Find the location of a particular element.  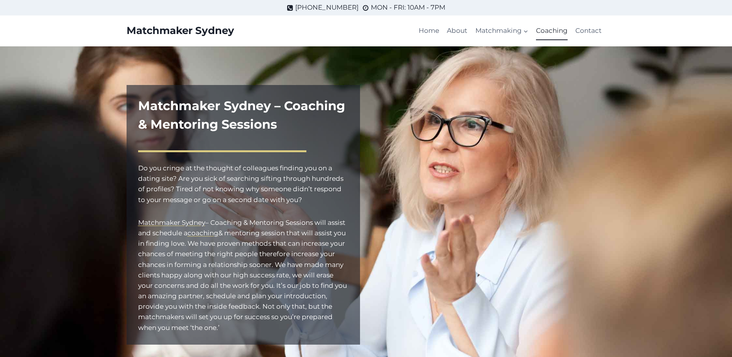

a: Coaching is located at coordinates (552, 31).